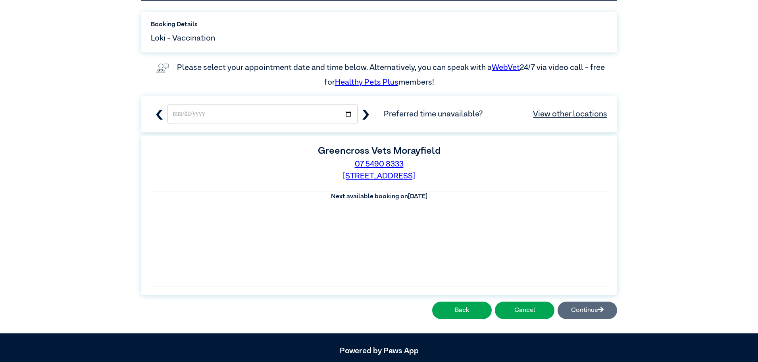 The image size is (758, 362). Describe the element at coordinates (379, 164) in the screenshot. I see `a: 07 5490 8333` at that location.